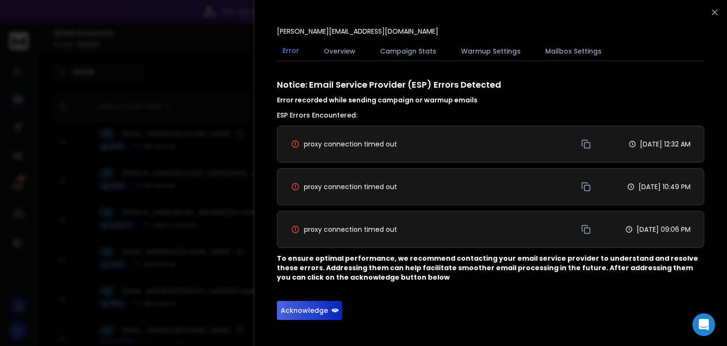  I want to click on button: Acknowledge, so click(310, 310).